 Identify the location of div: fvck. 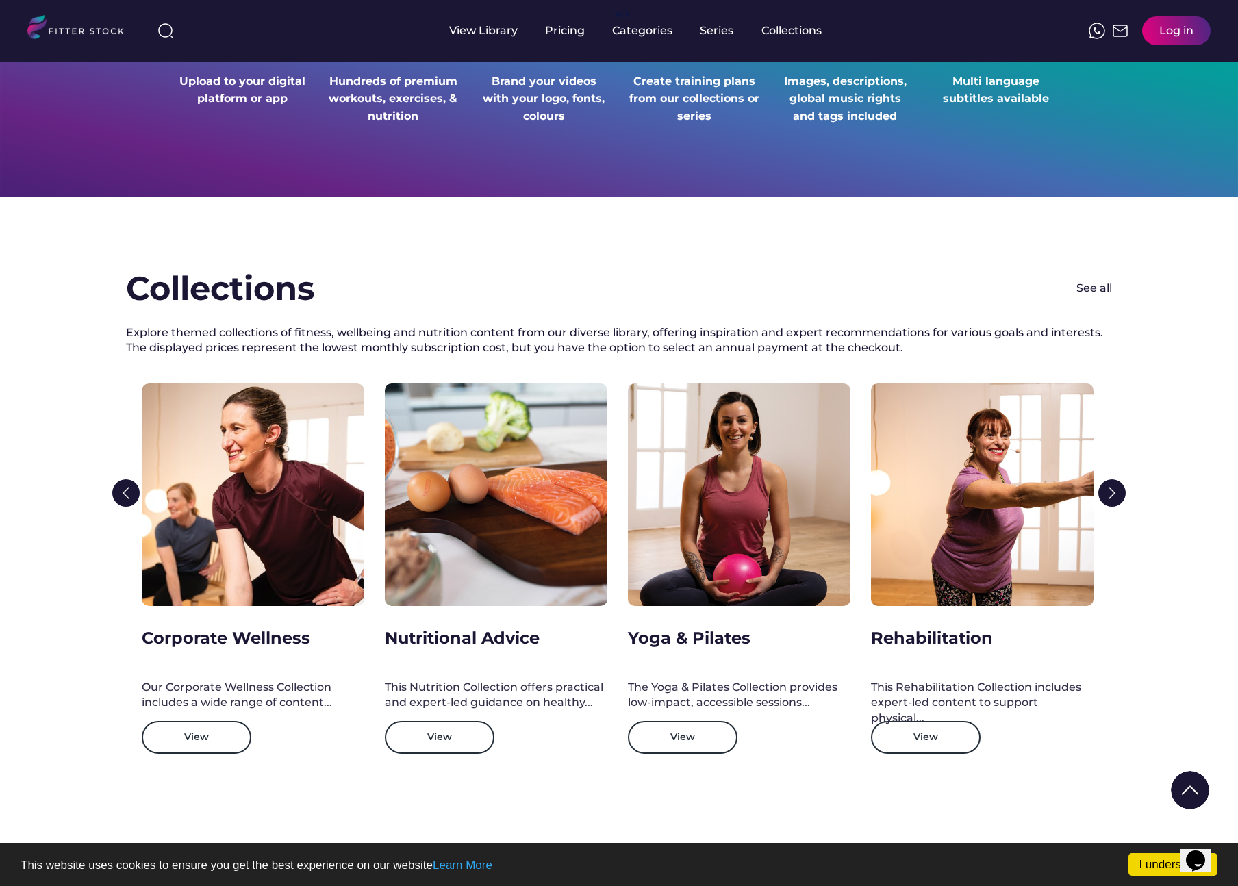
(621, 14).